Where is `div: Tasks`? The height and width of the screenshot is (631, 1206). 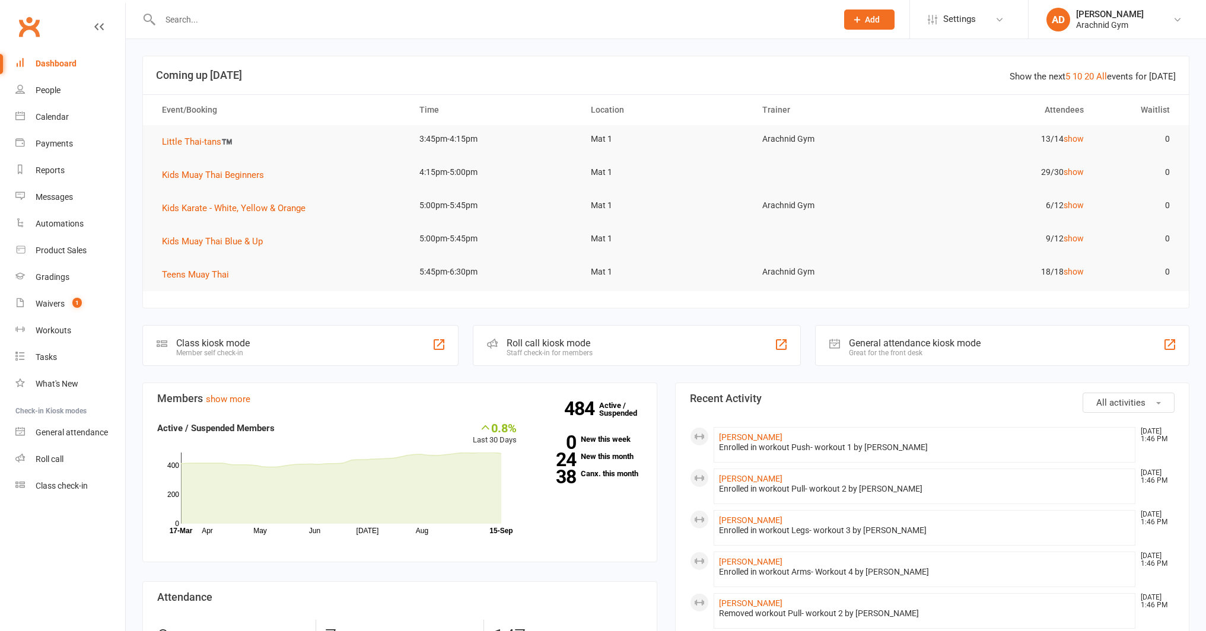
div: Tasks is located at coordinates (46, 357).